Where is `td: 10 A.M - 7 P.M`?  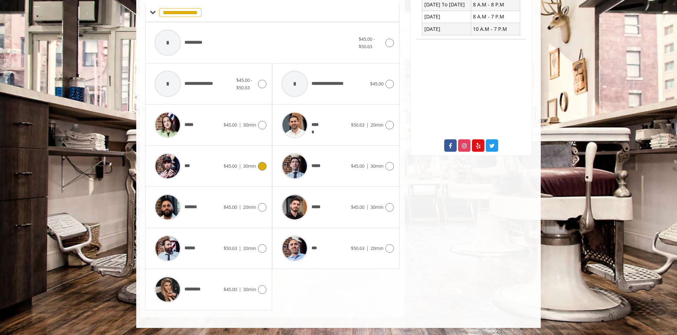
td: 10 A.M - 7 P.M is located at coordinates (495, 29).